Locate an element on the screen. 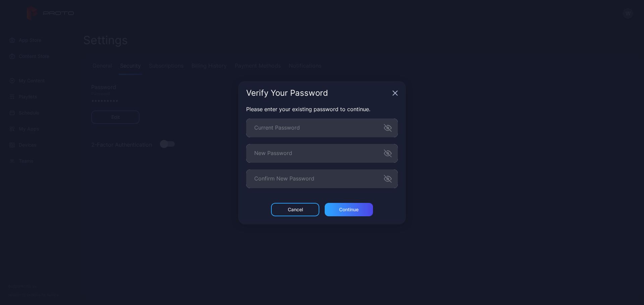 This screenshot has height=305, width=644. button: Current Password is located at coordinates (387, 128).